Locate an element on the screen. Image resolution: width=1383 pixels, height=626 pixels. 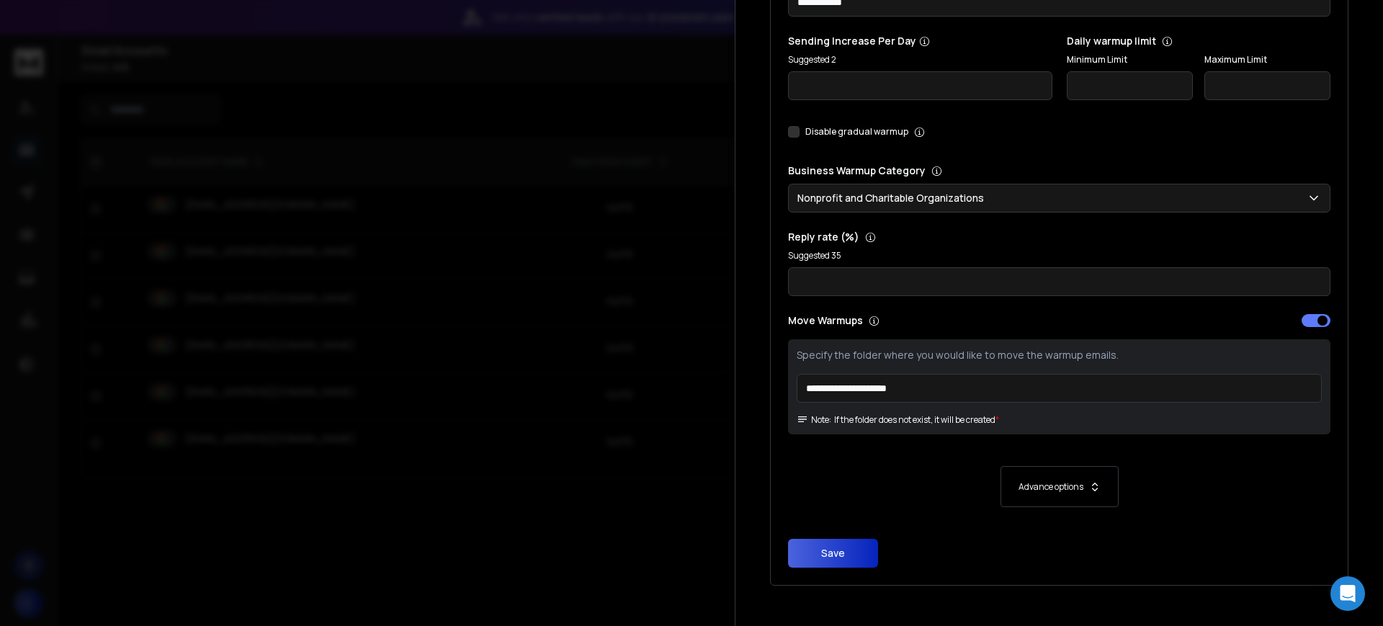
p: Suggested 35 is located at coordinates (1059, 256).